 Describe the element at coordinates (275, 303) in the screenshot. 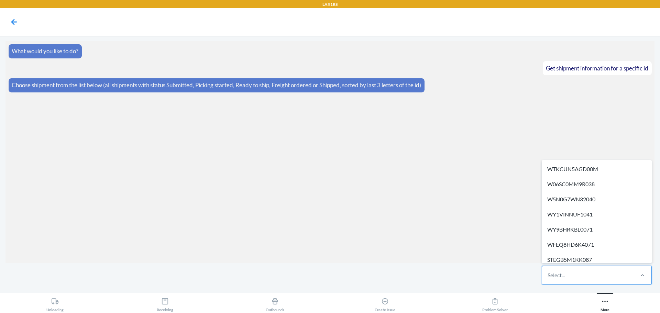

I see `div: Outbounds` at that location.